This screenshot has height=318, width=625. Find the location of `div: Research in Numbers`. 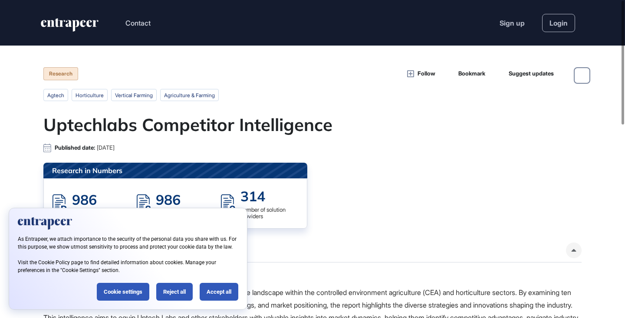

div: Research in Numbers is located at coordinates (175, 171).